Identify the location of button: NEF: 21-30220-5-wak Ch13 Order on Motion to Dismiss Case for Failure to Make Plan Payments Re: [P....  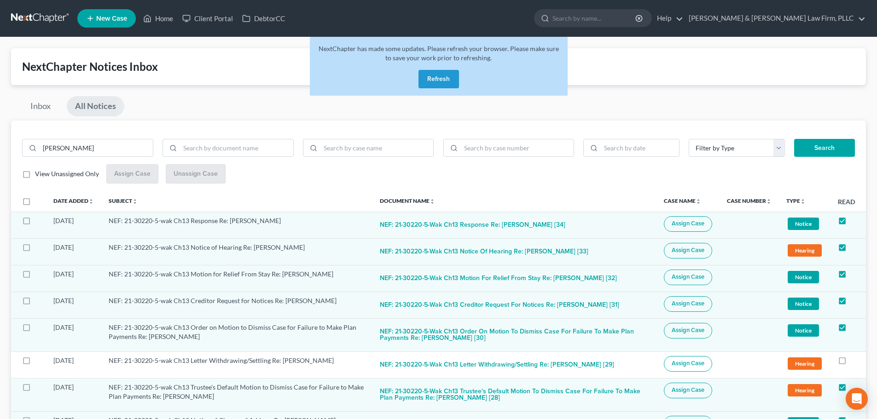
(514, 336).